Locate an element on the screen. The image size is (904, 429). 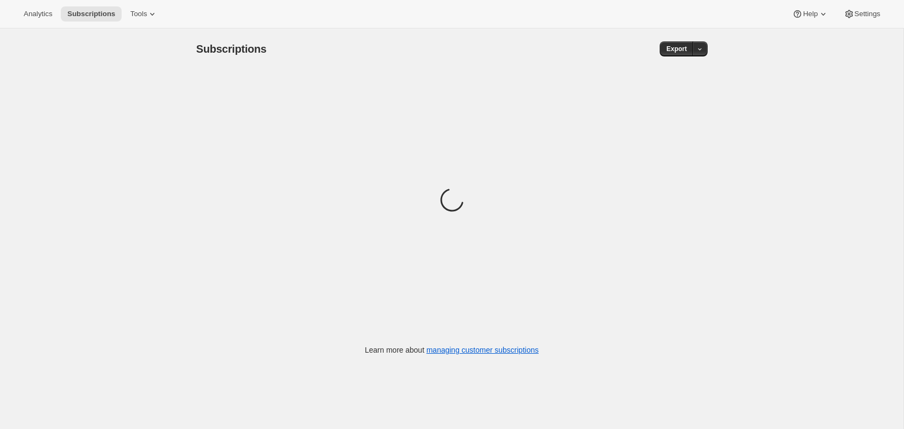
a: managing customer subscriptions is located at coordinates (482, 350).